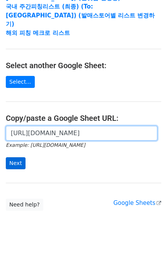 This screenshot has width=167, height=263. What do you see at coordinates (84, 65) in the screenshot?
I see `h4: Select another Google Sheet:` at bounding box center [84, 65].